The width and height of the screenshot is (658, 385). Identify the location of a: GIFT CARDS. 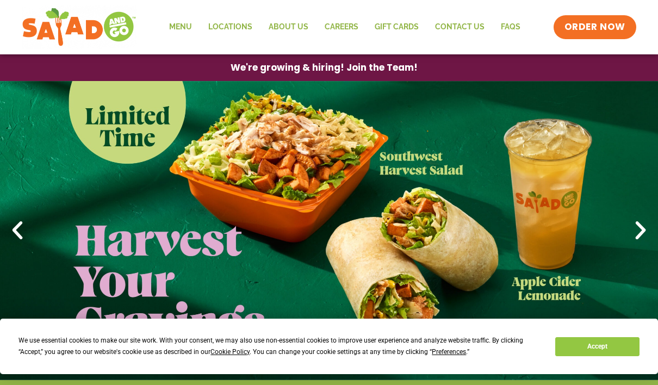
(396, 27).